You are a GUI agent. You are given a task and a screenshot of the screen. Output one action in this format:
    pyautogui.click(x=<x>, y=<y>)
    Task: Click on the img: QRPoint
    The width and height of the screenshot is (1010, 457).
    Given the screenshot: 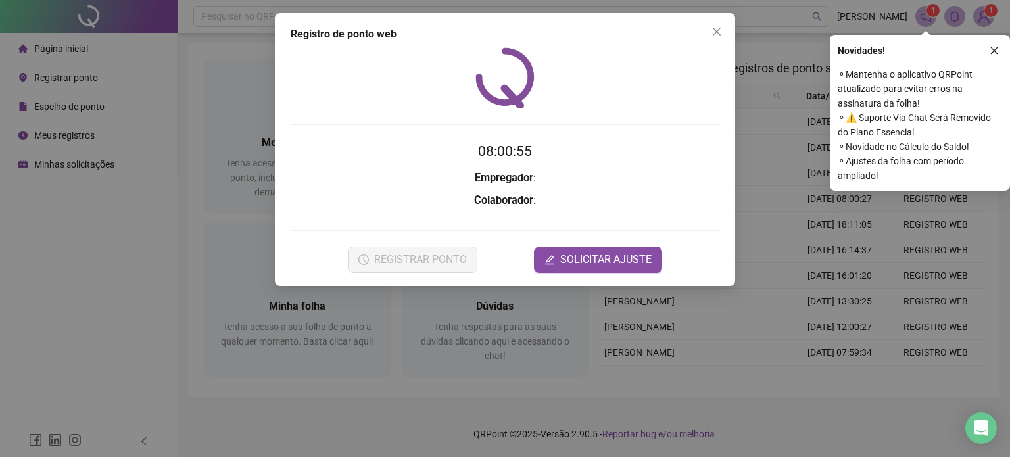 What is the action you would take?
    pyautogui.click(x=505, y=78)
    